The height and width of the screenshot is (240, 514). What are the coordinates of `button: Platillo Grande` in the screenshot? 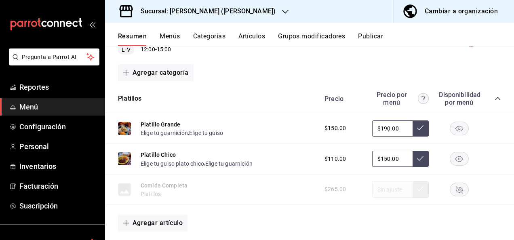 It's located at (160, 124).